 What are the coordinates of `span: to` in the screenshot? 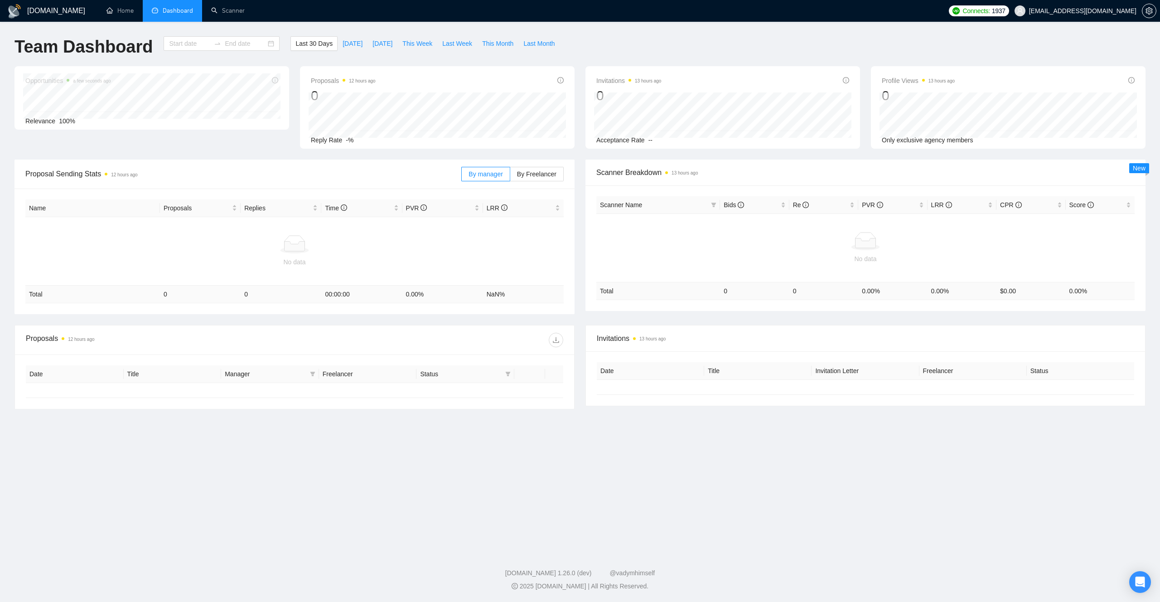 It's located at (217, 43).